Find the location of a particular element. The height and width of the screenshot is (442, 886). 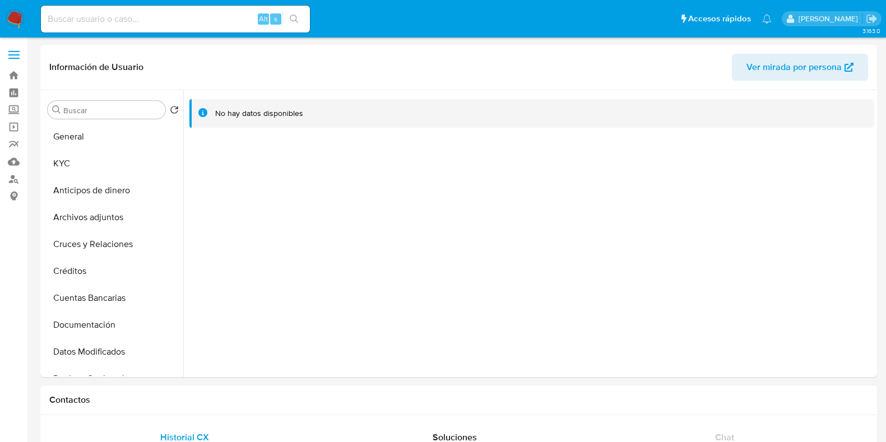

button: Documentación is located at coordinates (113, 325).